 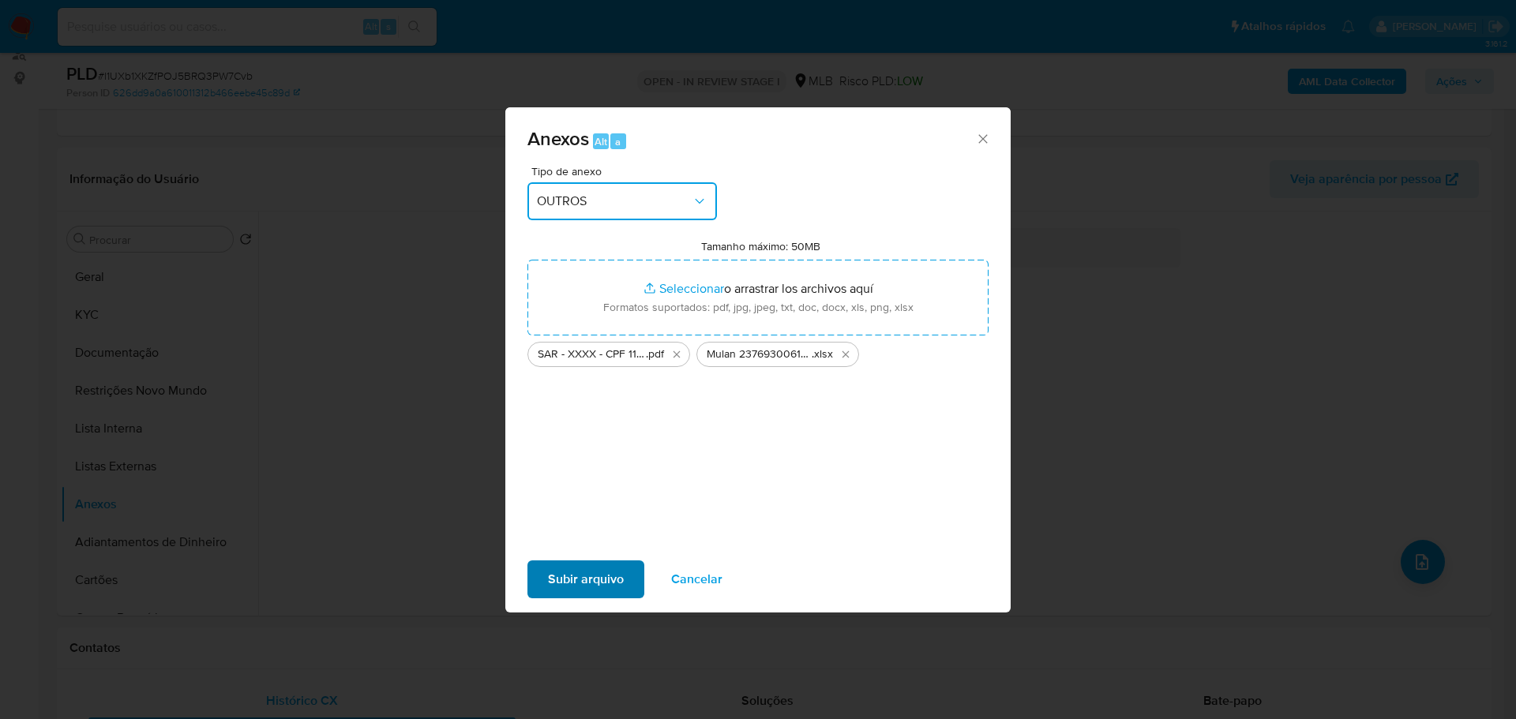 What do you see at coordinates (759, 354) in the screenshot?
I see `span: Mulan 2376930061_2025_09_30_16_07_47` at bounding box center [759, 354].